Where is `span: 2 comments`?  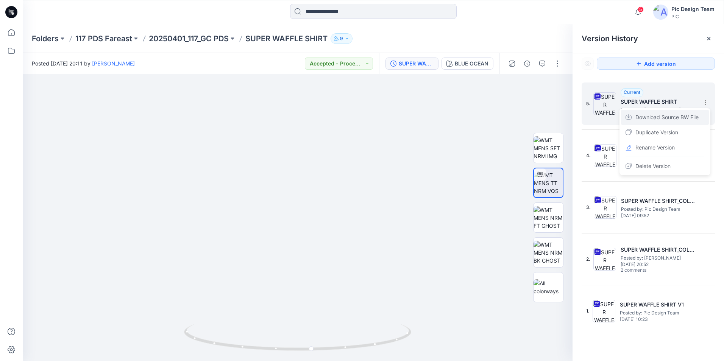
span: 2 comments is located at coordinates (647, 271).